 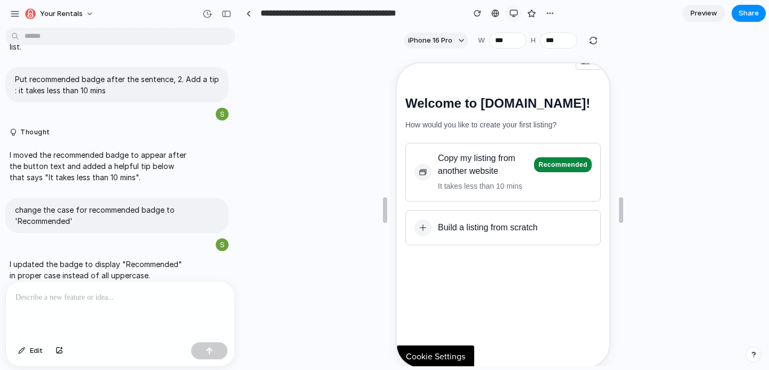 I want to click on span: Edit, so click(x=36, y=351).